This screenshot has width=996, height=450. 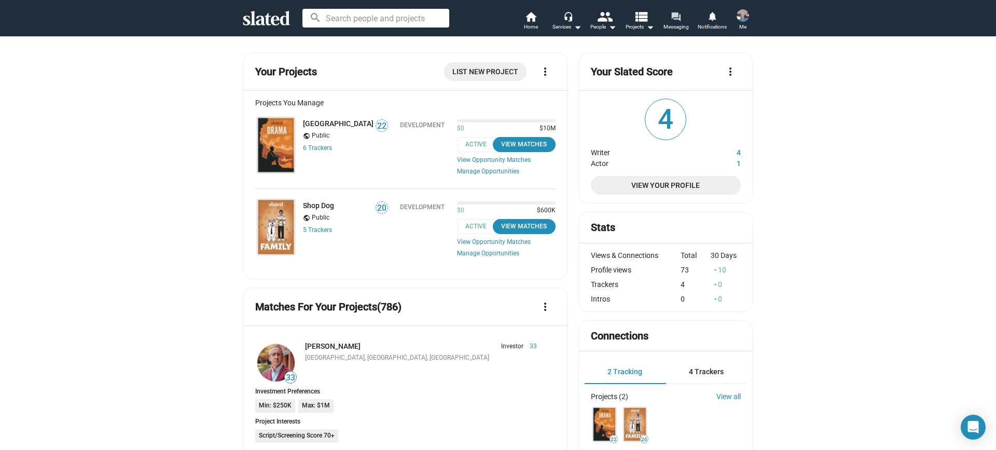 I want to click on div: Intros, so click(x=636, y=299).